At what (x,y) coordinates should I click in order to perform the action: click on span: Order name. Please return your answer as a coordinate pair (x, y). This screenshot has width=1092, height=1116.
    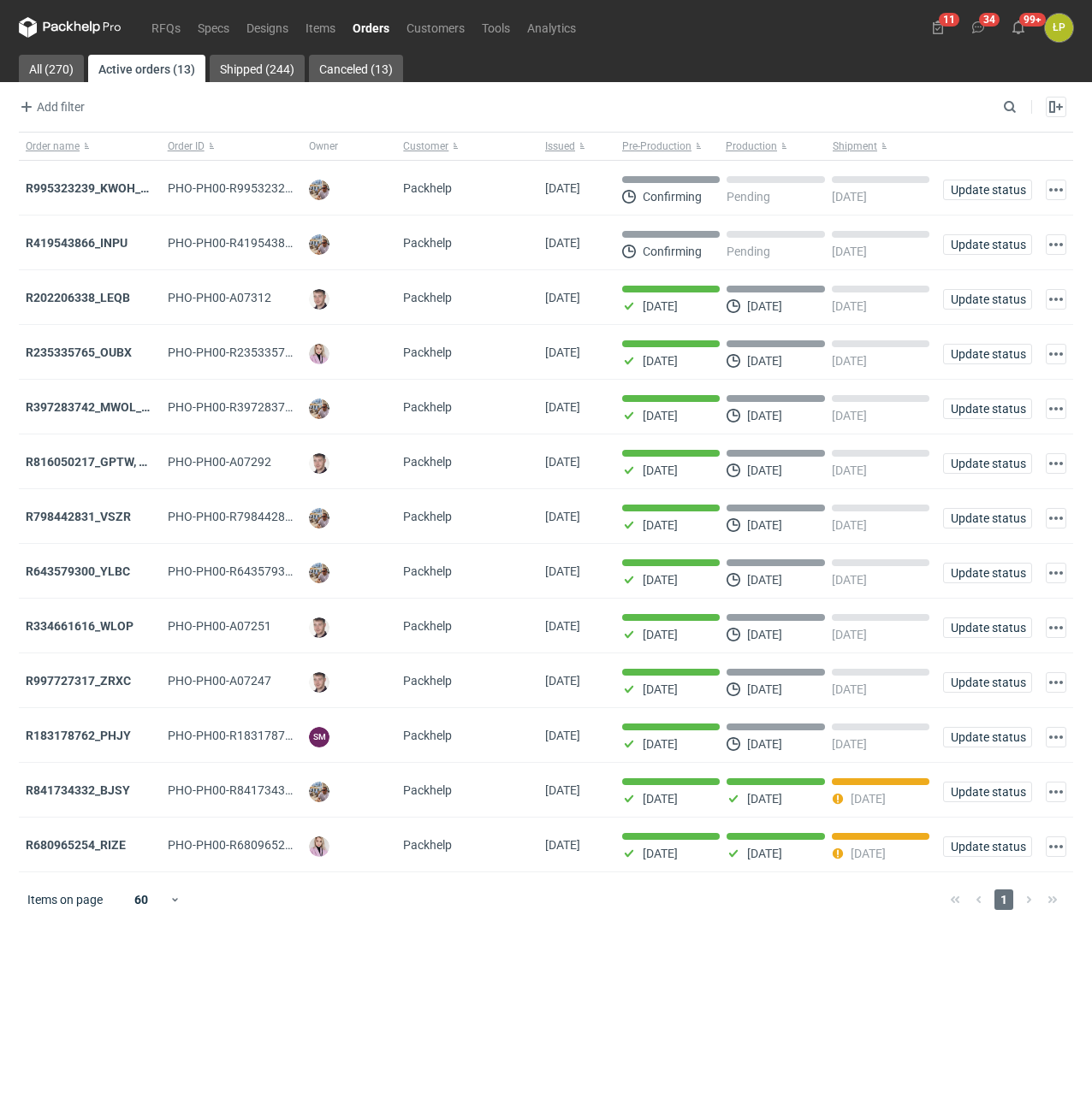
    Looking at the image, I should click on (52, 146).